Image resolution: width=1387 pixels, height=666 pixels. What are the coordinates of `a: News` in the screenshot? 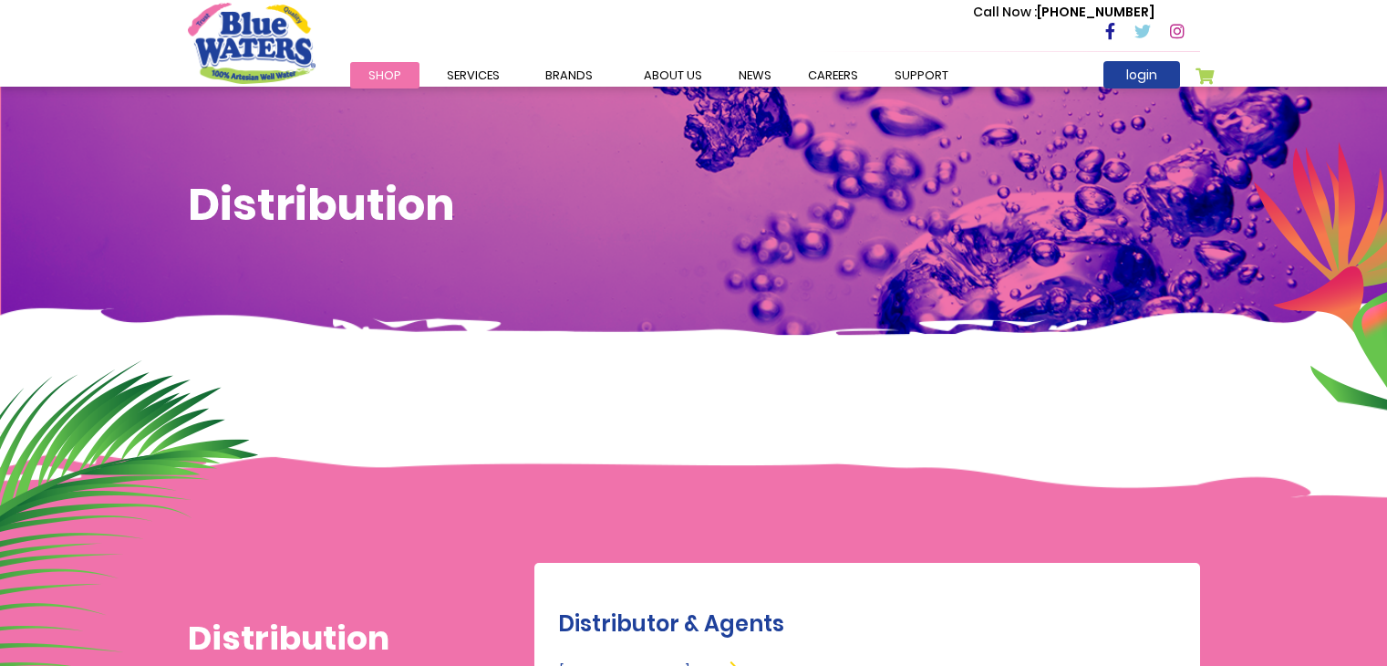 It's located at (755, 75).